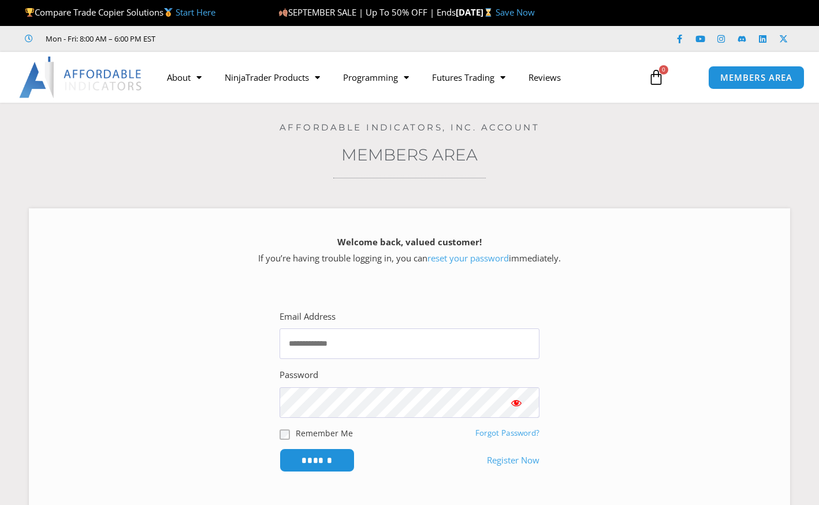  What do you see at coordinates (544, 77) in the screenshot?
I see `a: Reviews` at bounding box center [544, 77].